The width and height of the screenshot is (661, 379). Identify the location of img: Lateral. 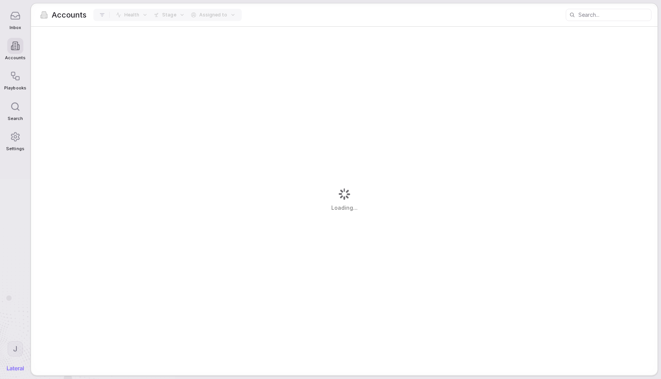
(15, 369).